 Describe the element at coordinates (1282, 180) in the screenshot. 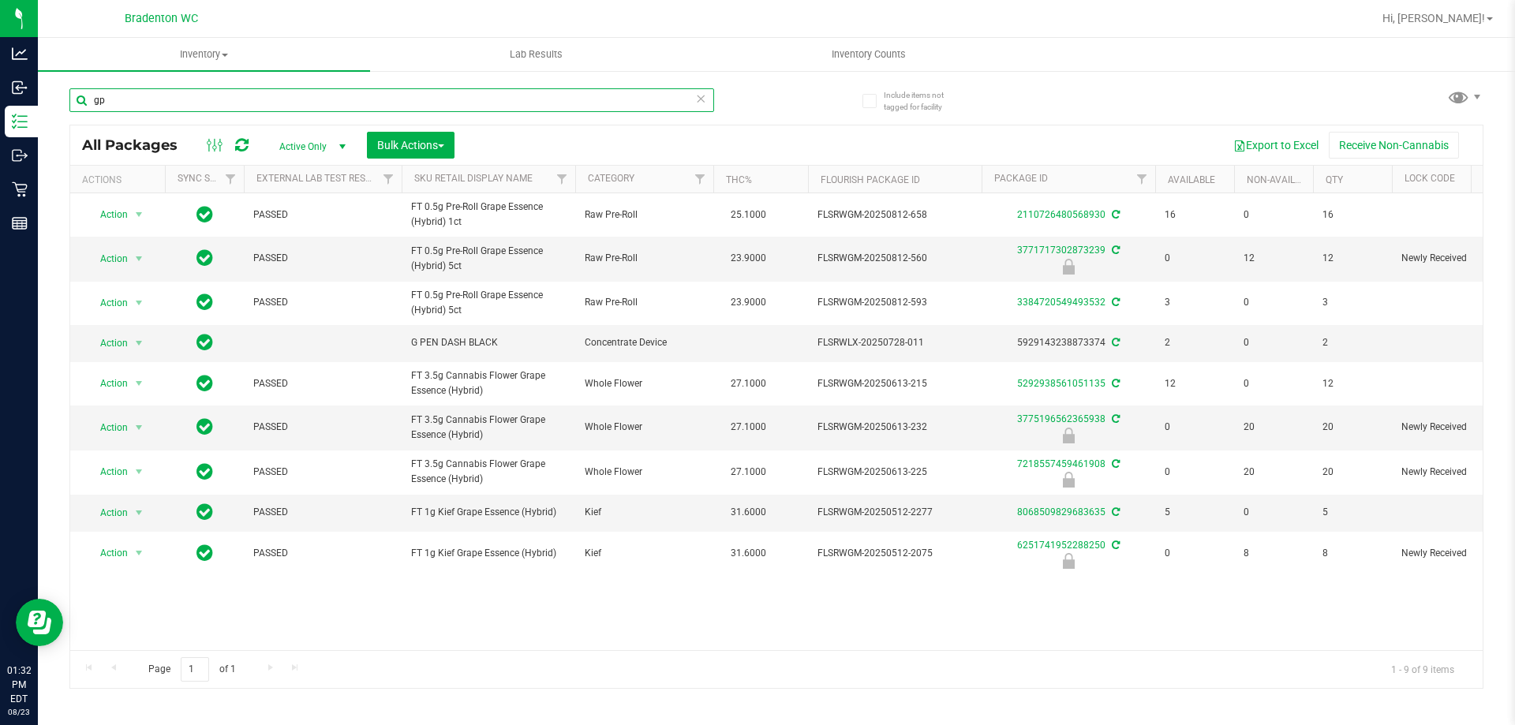

I see `a: Non-Available` at that location.